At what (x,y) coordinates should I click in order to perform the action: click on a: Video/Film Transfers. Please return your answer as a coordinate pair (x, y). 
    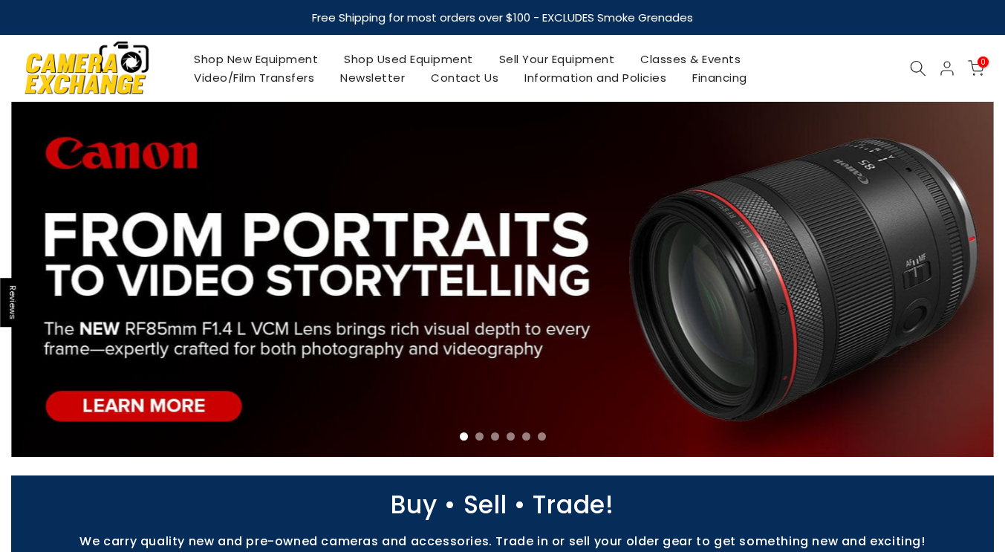
    Looking at the image, I should click on (254, 77).